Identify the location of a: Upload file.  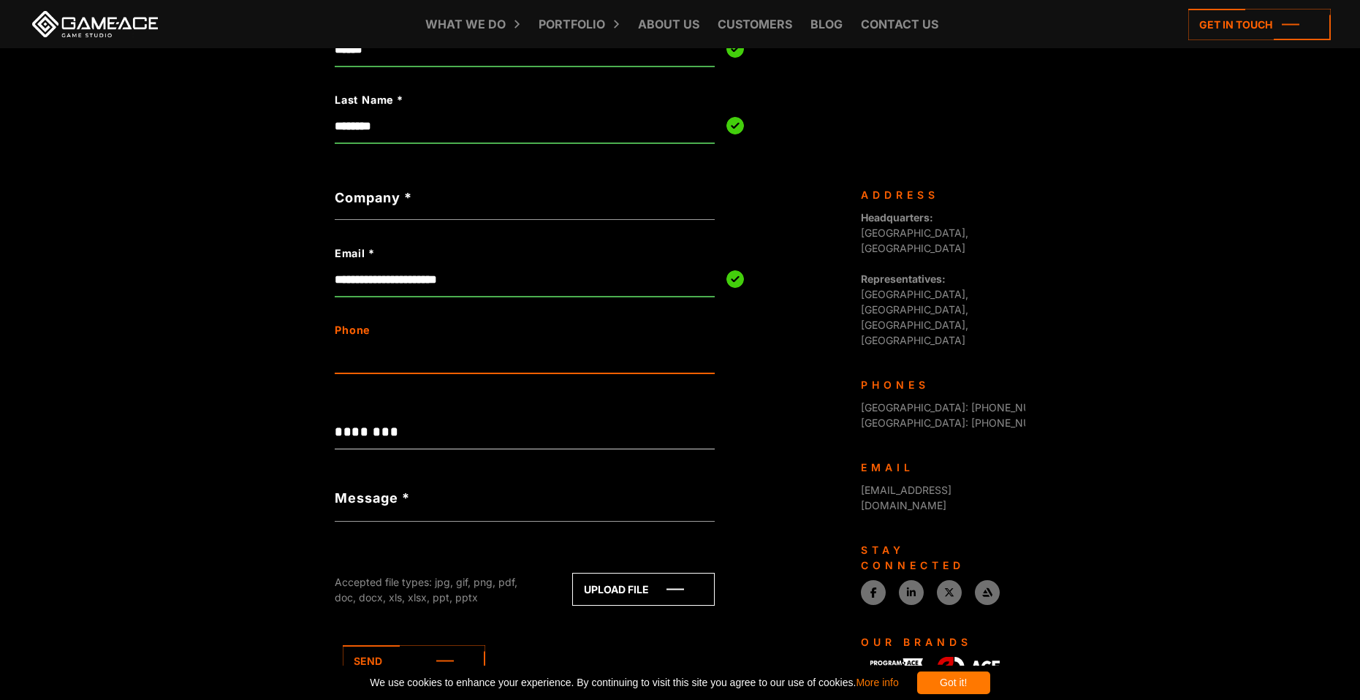
(643, 589).